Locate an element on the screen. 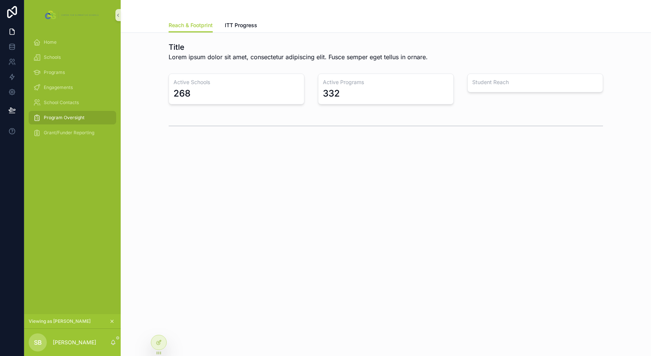 This screenshot has width=651, height=356. img: App logo is located at coordinates (72, 15).